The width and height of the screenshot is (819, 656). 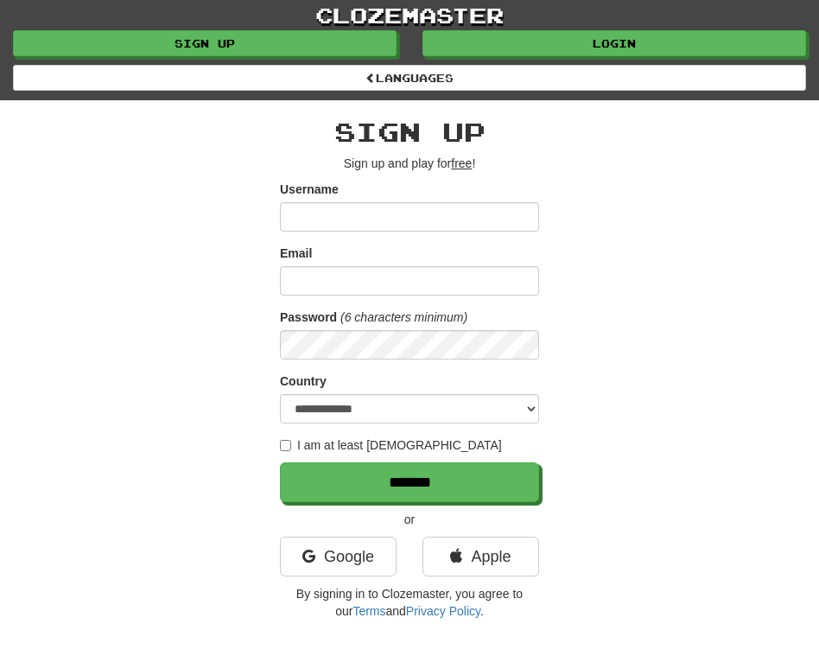 I want to click on h2: Sign up, so click(x=410, y=131).